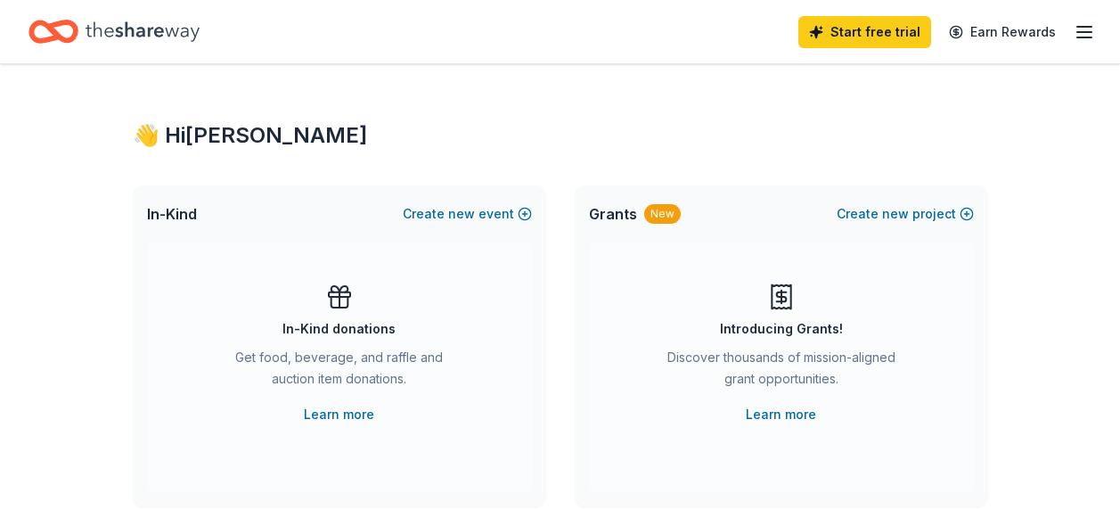  I want to click on div: Introducing Grants!, so click(782, 329).